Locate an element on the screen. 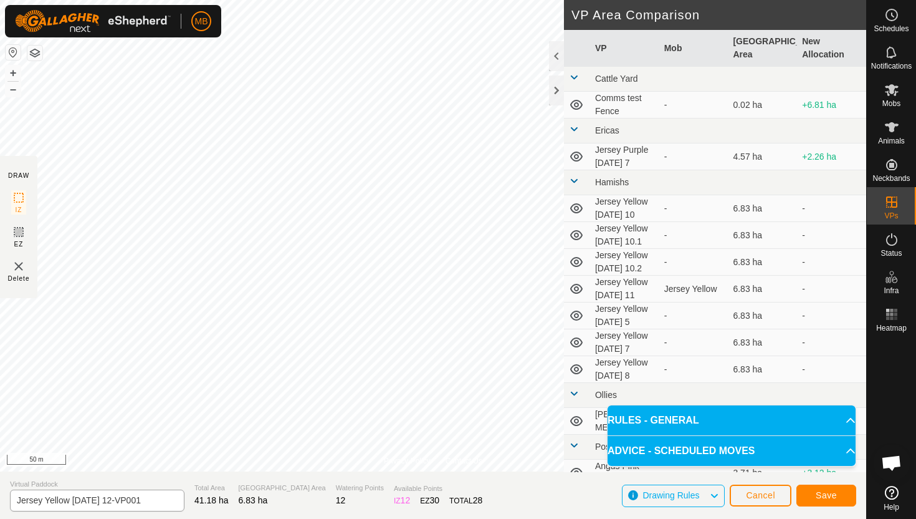 This screenshot has height=519, width=916. span: Status is located at coordinates (891, 253).